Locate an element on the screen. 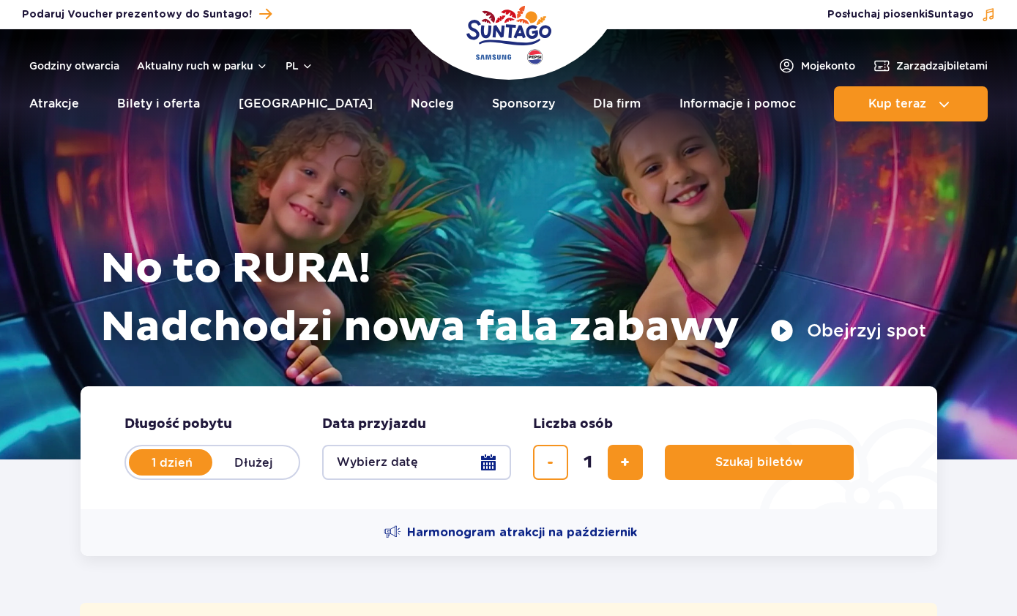  span: Długość pobytu is located at coordinates (178, 424).